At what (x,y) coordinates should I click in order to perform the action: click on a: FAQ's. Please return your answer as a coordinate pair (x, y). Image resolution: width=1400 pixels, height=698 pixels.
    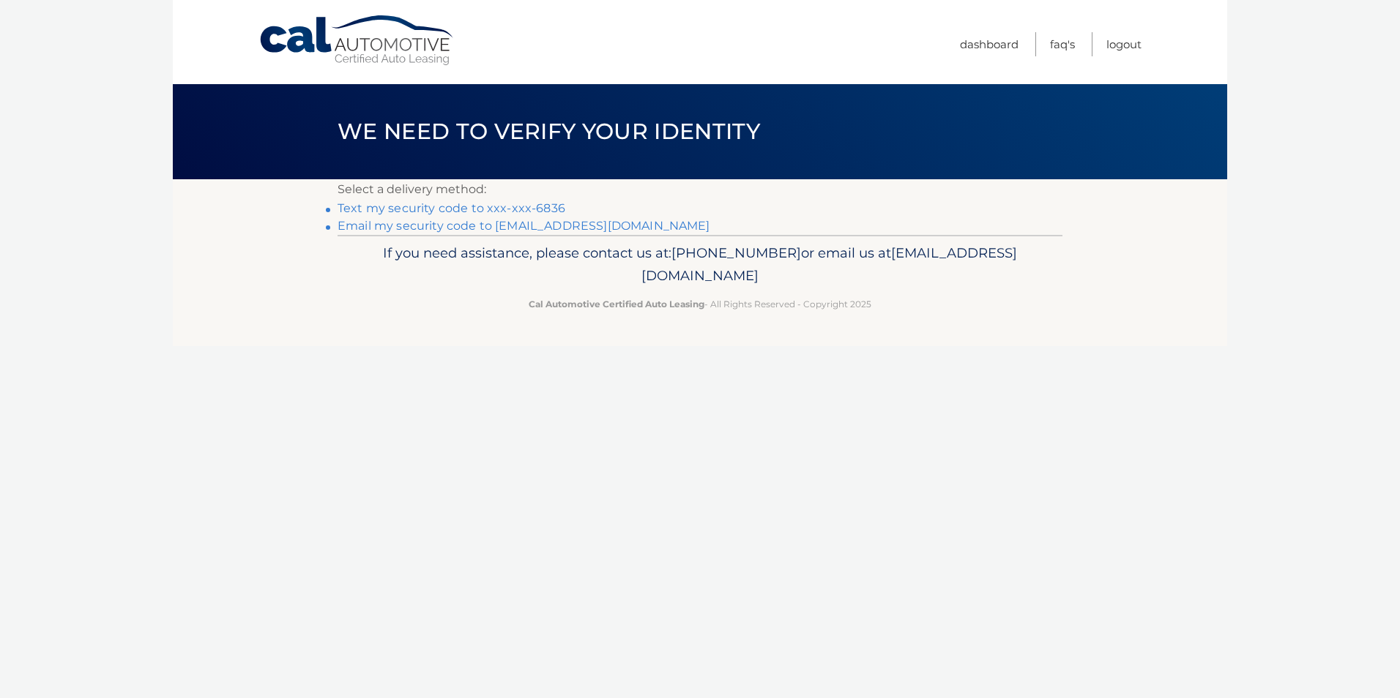
    Looking at the image, I should click on (1062, 44).